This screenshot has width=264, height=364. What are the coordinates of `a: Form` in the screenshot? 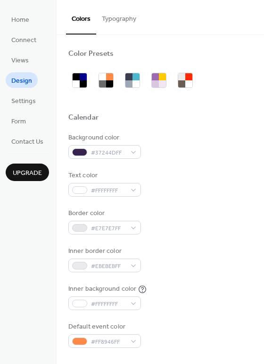 It's located at (18, 120).